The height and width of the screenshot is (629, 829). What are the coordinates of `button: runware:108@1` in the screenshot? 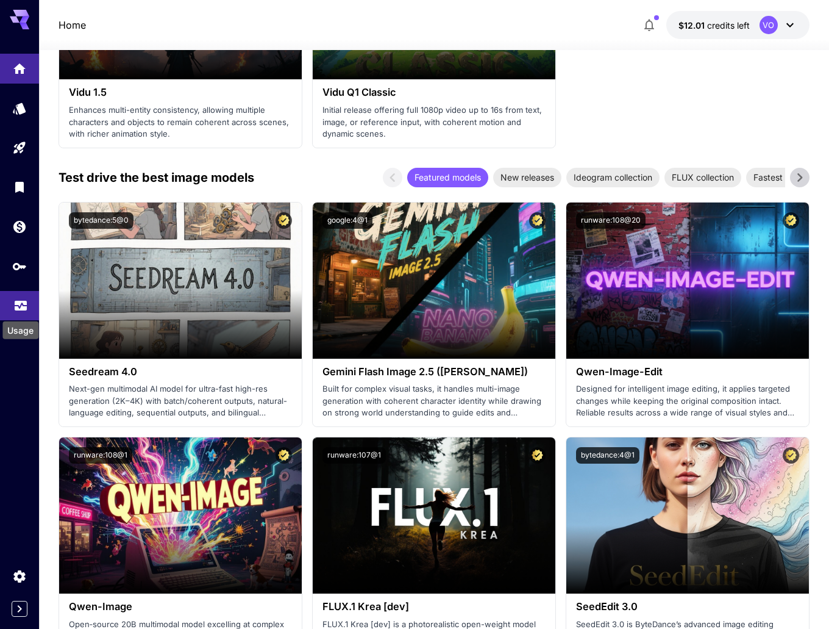 It's located at (101, 455).